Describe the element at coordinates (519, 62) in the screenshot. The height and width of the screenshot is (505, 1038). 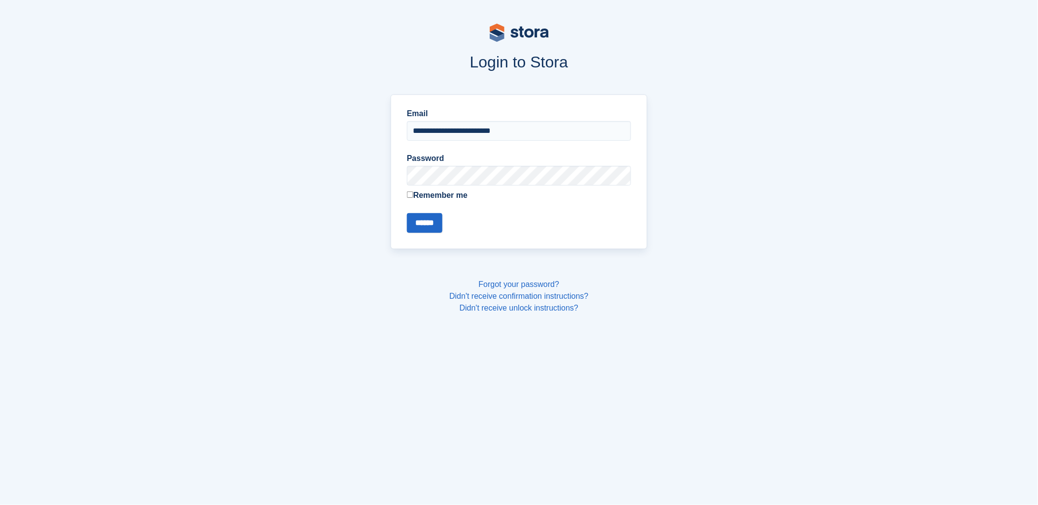
I see `h1: Login to Stora` at that location.